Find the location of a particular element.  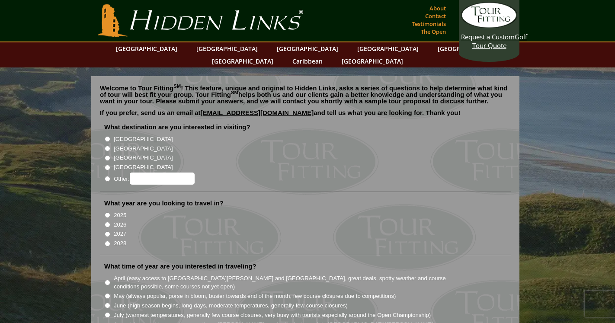

p: If you prefer, send us an email at and tell us what you are looking for. Thank you! is located at coordinates (306, 116).